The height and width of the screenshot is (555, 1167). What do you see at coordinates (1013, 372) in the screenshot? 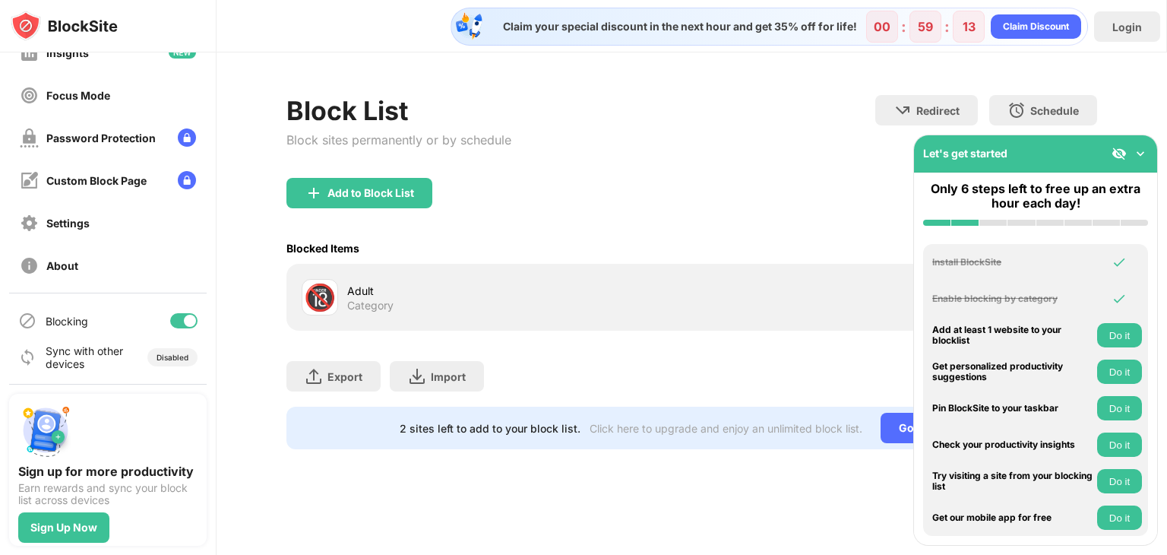
I see `div: Get personalized productivity suggestions` at bounding box center [1013, 372].